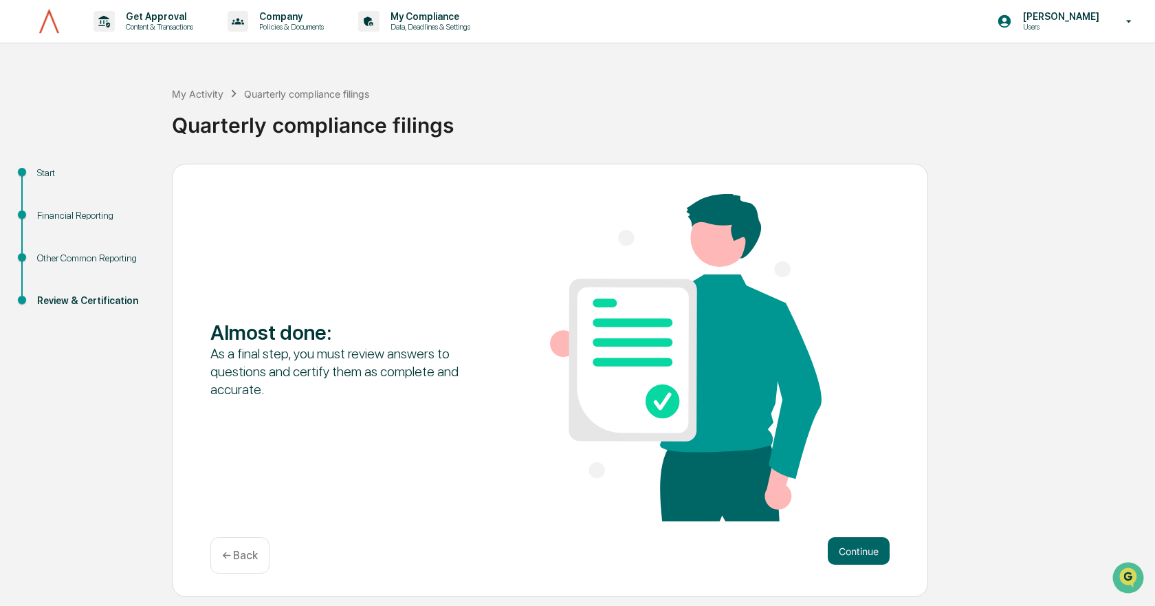 The image size is (1155, 606). What do you see at coordinates (346, 371) in the screenshot?
I see `div: As a final step, you must review answers to questions and certify them as complete and accurate.` at bounding box center [346, 371].